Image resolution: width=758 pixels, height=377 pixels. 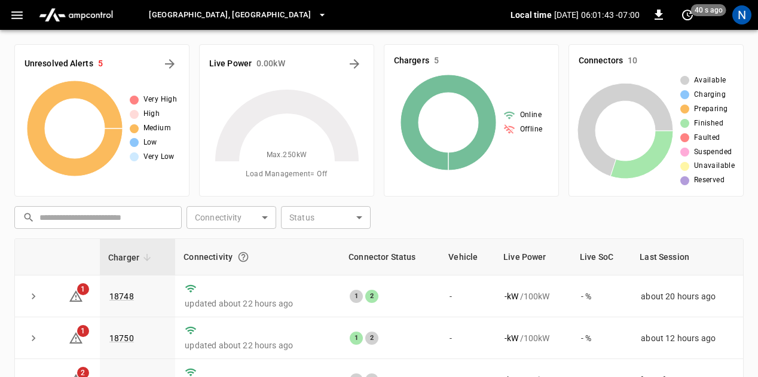 What do you see at coordinates (355, 64) in the screenshot?
I see `button: Energy Overview` at bounding box center [355, 64].